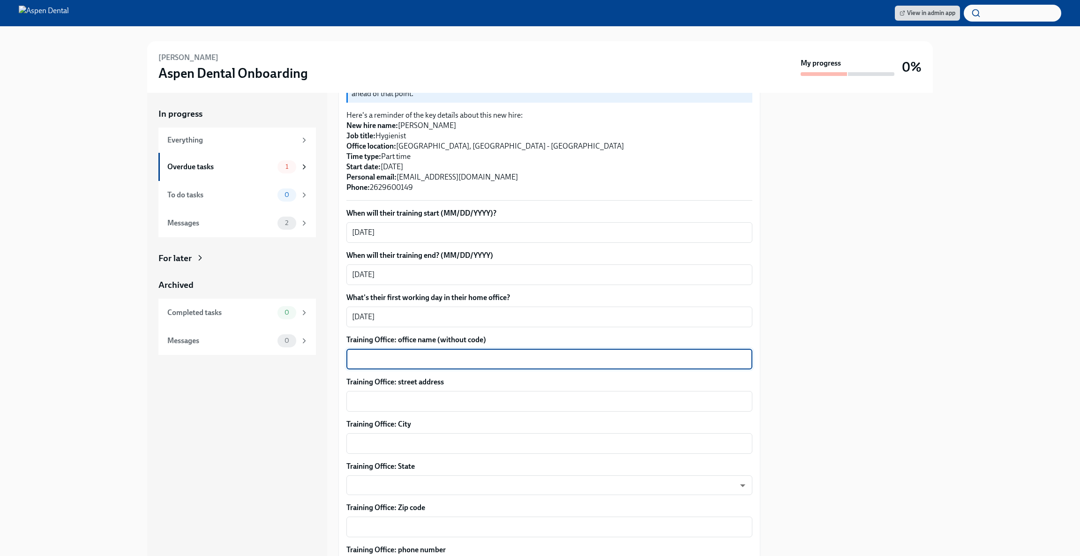 This screenshot has width=1080, height=556. Describe the element at coordinates (549, 550) in the screenshot. I see `label: Training Office: phone number` at that location.